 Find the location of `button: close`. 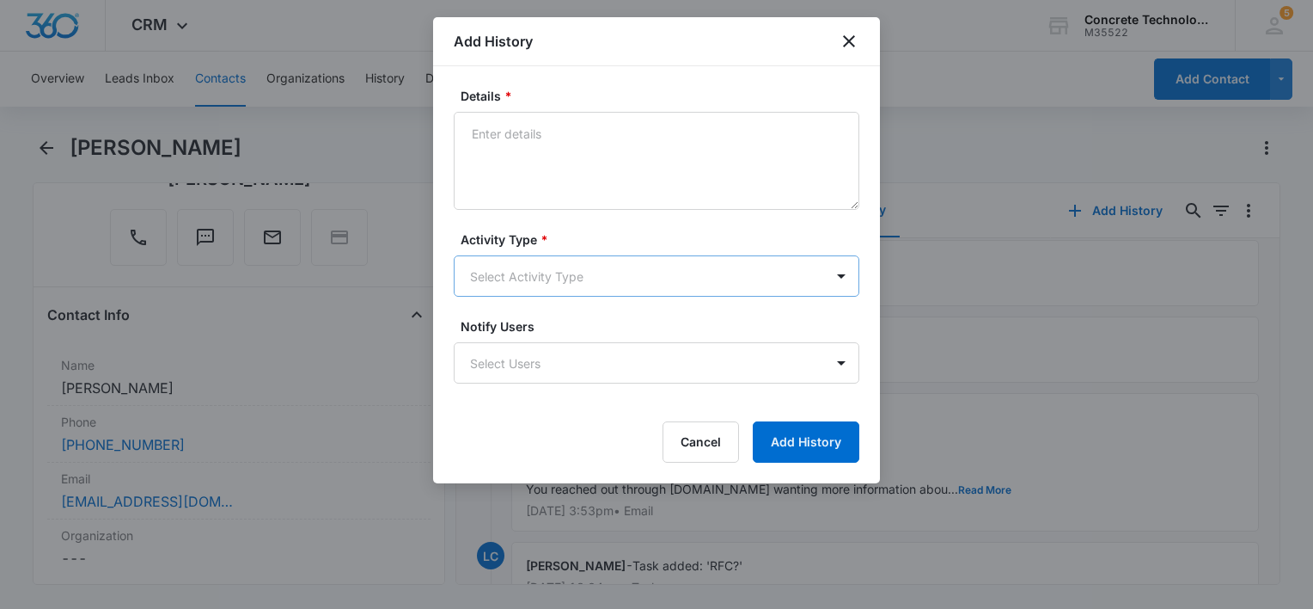

button: close is located at coordinates (849, 41).